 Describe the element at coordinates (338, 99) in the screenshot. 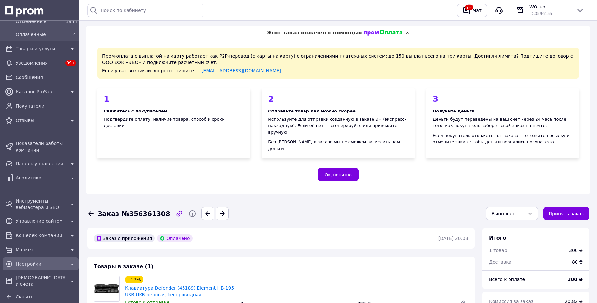

I see `div: 2` at that location.